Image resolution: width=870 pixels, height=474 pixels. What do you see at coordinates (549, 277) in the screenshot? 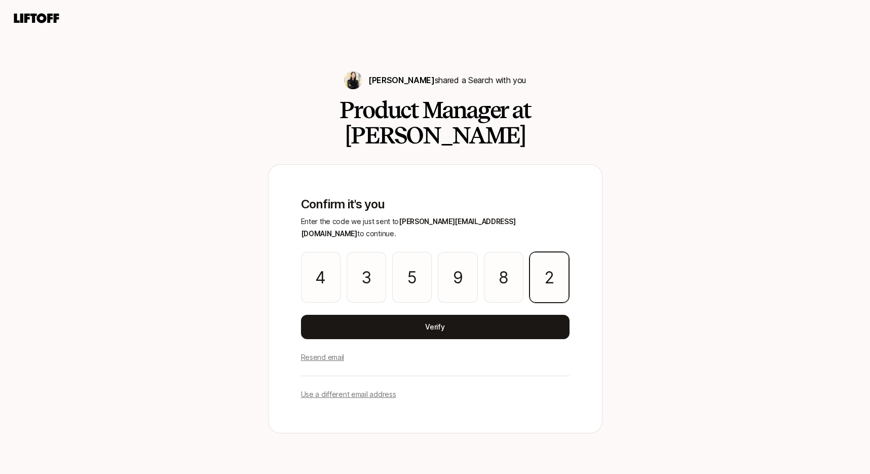
I see `input: Please enter OTP character 6` at bounding box center [549, 277].